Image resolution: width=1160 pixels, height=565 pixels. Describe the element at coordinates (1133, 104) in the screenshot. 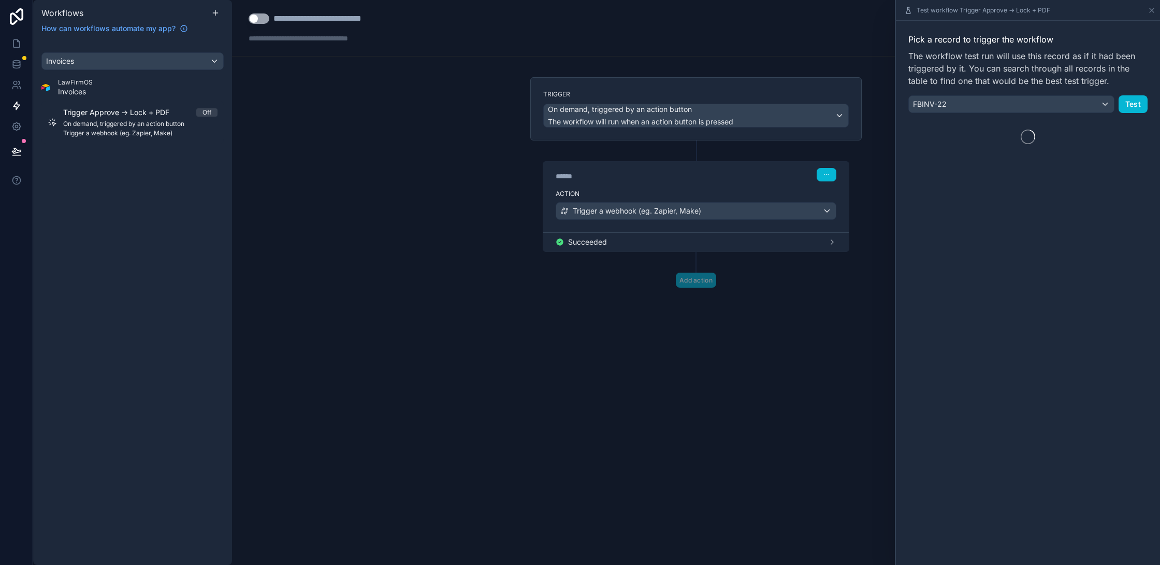

I see `button: Test` at that location.